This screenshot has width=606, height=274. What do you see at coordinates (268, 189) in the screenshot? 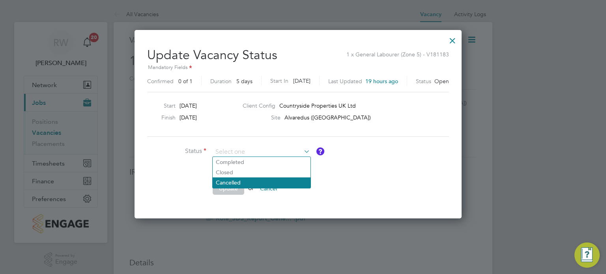
I see `button: Cancel` at bounding box center [268, 189].